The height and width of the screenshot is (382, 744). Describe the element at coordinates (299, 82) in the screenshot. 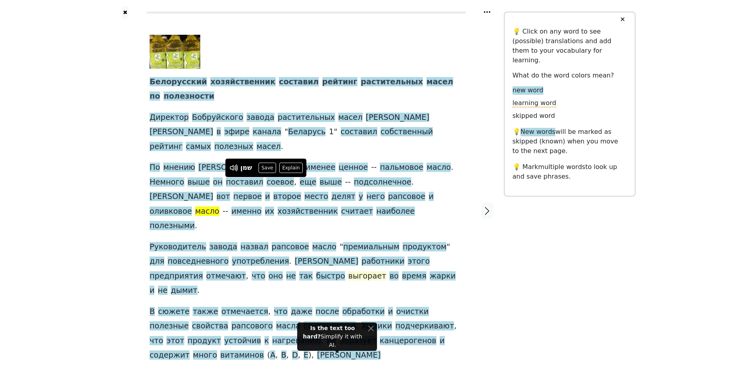

I see `span: составил` at that location.